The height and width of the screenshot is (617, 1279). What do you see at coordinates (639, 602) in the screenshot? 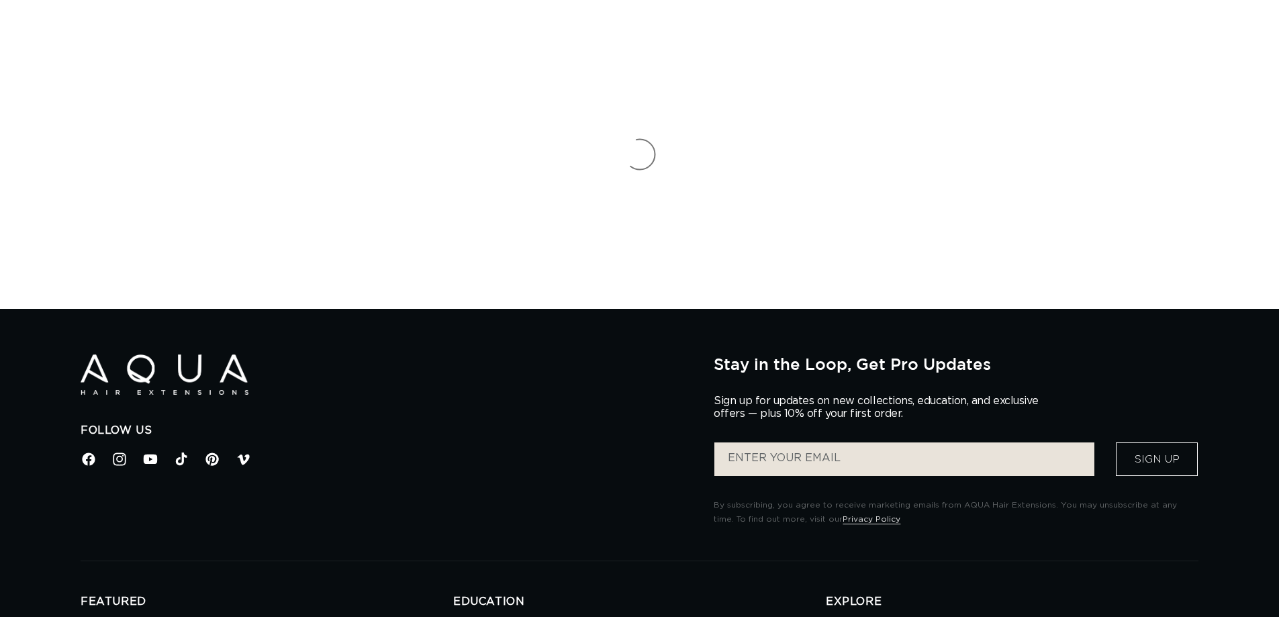
I see `h2: EDUCATION` at bounding box center [639, 602].